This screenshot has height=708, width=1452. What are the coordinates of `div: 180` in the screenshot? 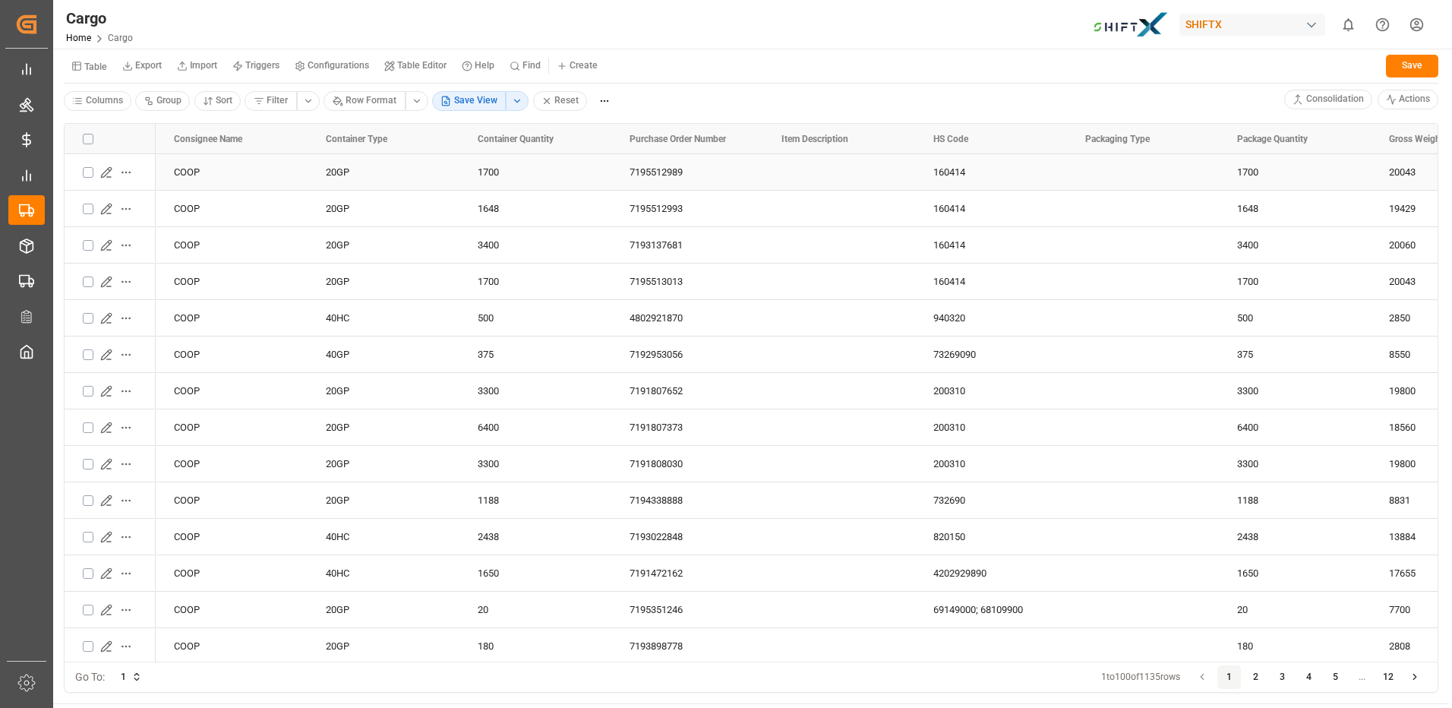 It's located at (1295, 646).